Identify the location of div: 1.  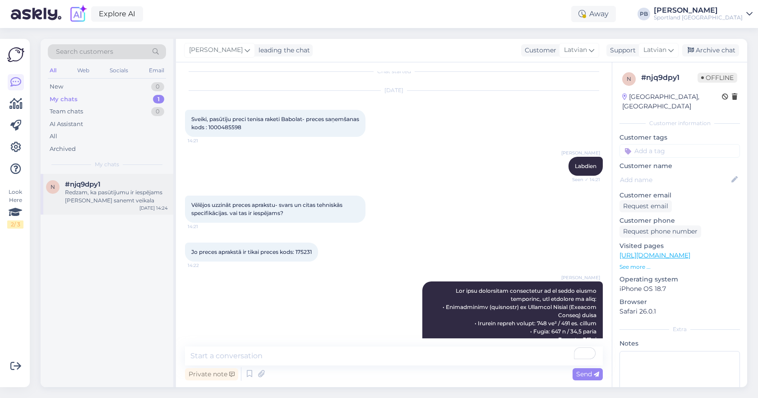
(158, 99).